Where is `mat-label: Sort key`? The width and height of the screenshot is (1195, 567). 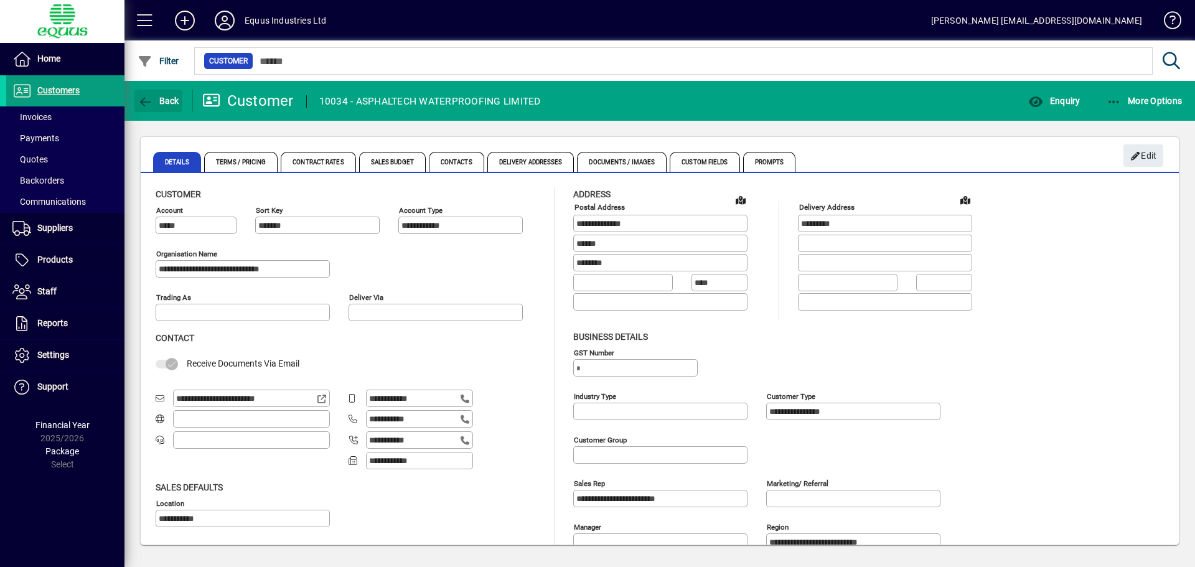 mat-label: Sort key is located at coordinates (269, 210).